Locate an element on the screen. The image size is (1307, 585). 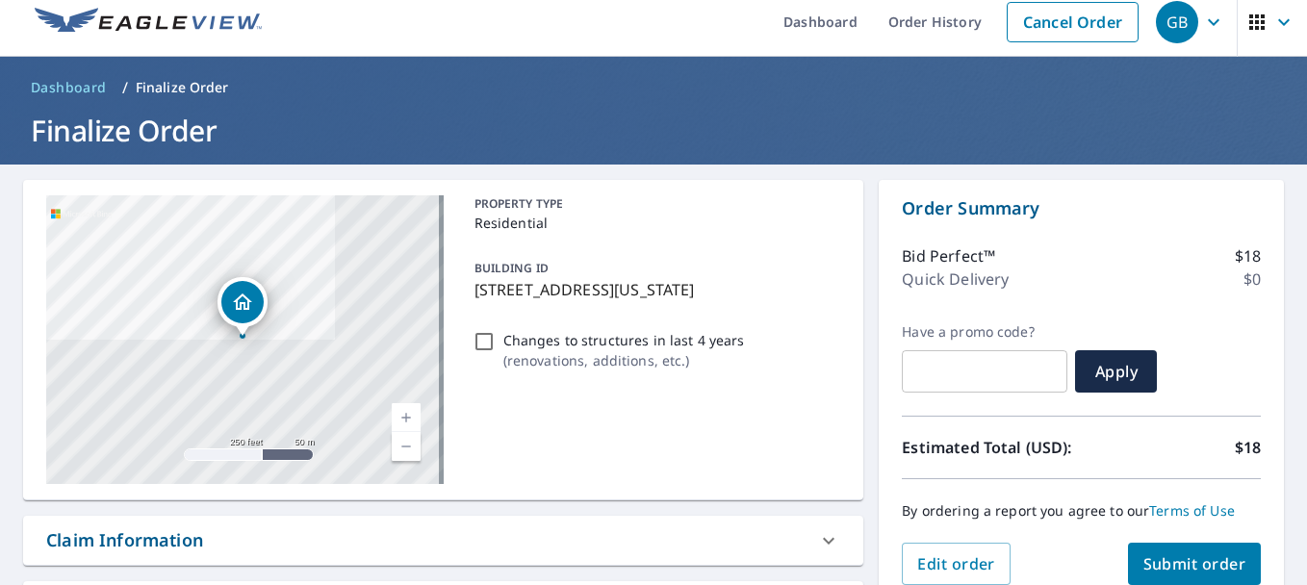
div: Dropped pin, building 1, Residential property, 560 Windsor Gate Rd Virginia Beach, VA 23452 is located at coordinates (243, 307).